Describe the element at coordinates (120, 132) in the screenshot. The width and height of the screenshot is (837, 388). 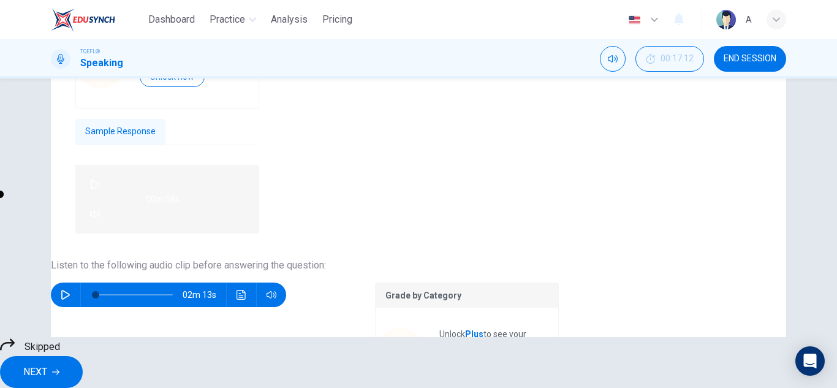
I see `button: Sample Response` at that location.